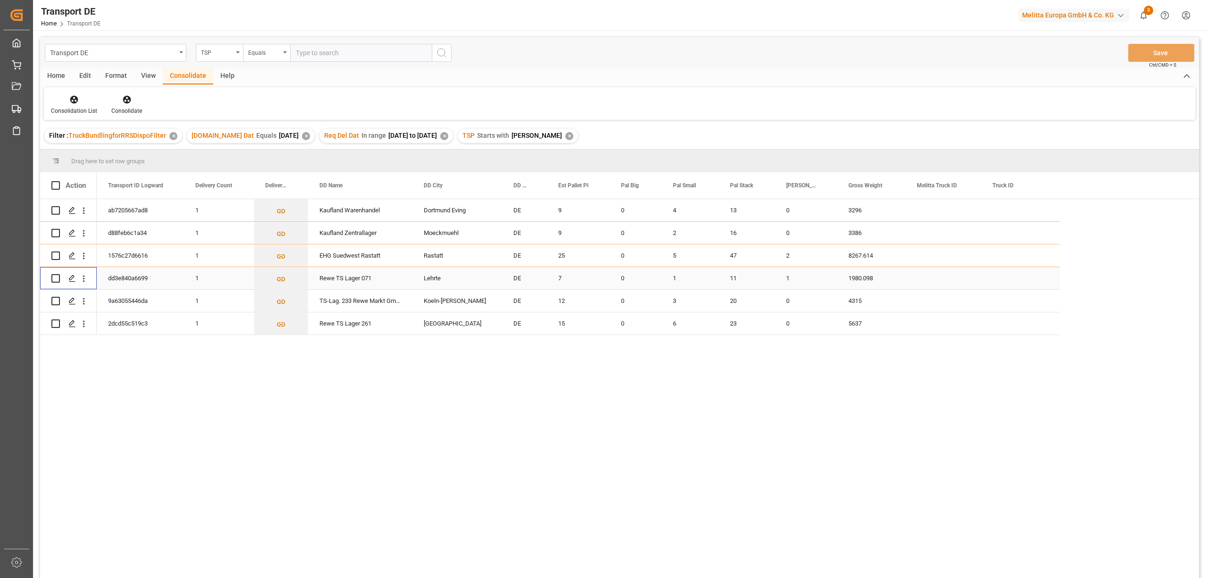 The width and height of the screenshot is (1208, 578). Describe the element at coordinates (1162, 53) in the screenshot. I see `button: Save` at that location.